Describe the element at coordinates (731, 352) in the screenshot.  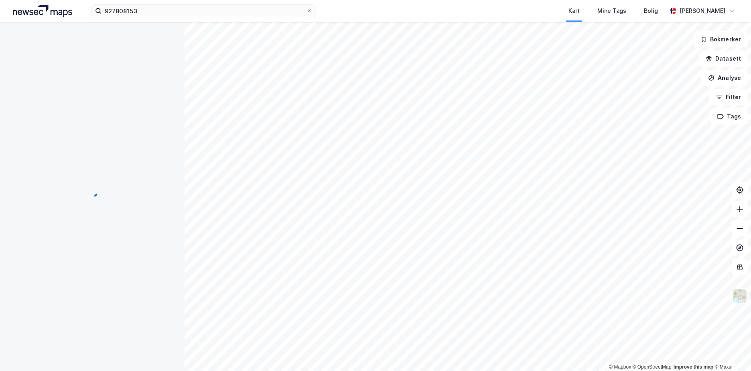
I see `div: Kontrollprogram for chat` at that location.